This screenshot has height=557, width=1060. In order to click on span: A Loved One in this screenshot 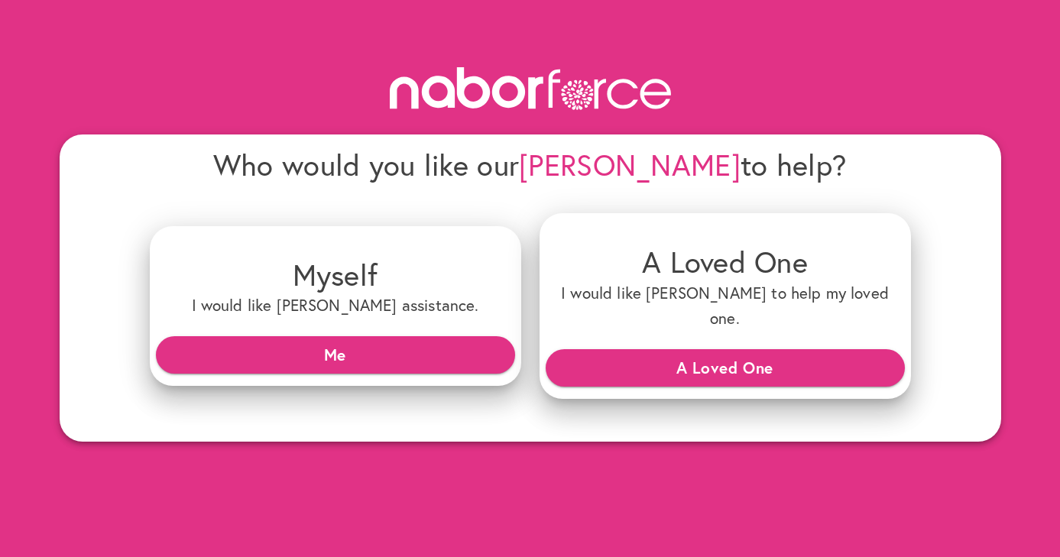, I will do `click(725, 368)`.